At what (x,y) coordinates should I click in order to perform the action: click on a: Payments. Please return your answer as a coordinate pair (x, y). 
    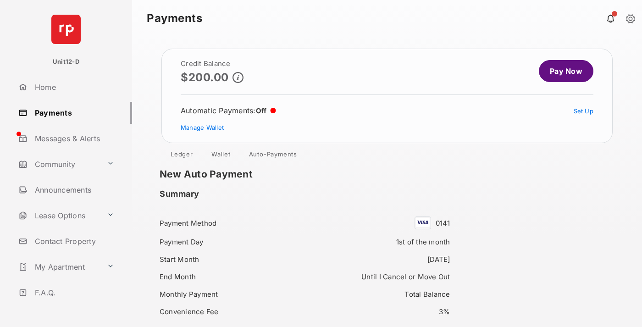
    Looking at the image, I should click on (73, 113).